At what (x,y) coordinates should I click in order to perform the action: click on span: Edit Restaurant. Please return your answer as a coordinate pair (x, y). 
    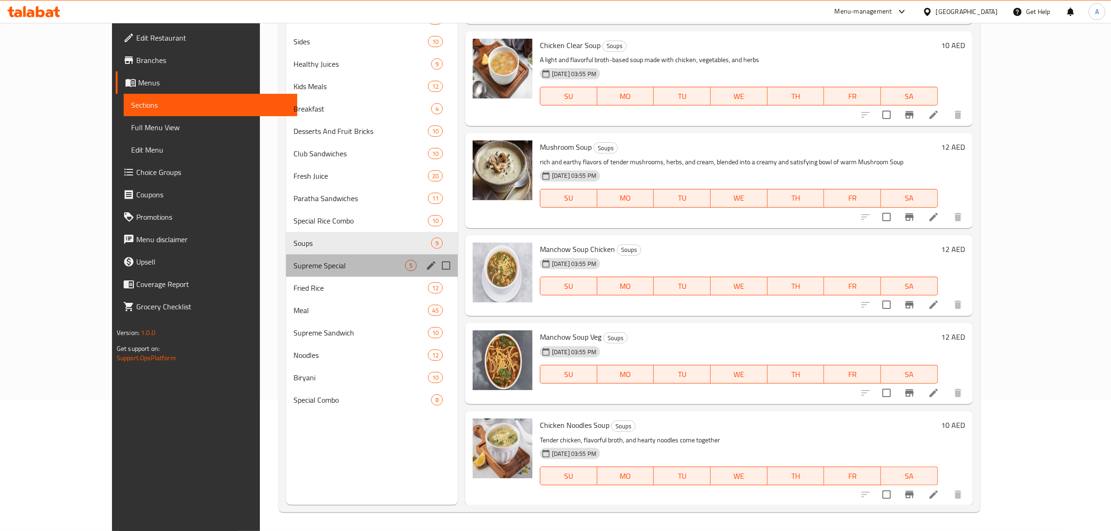
    Looking at the image, I should click on (213, 38).